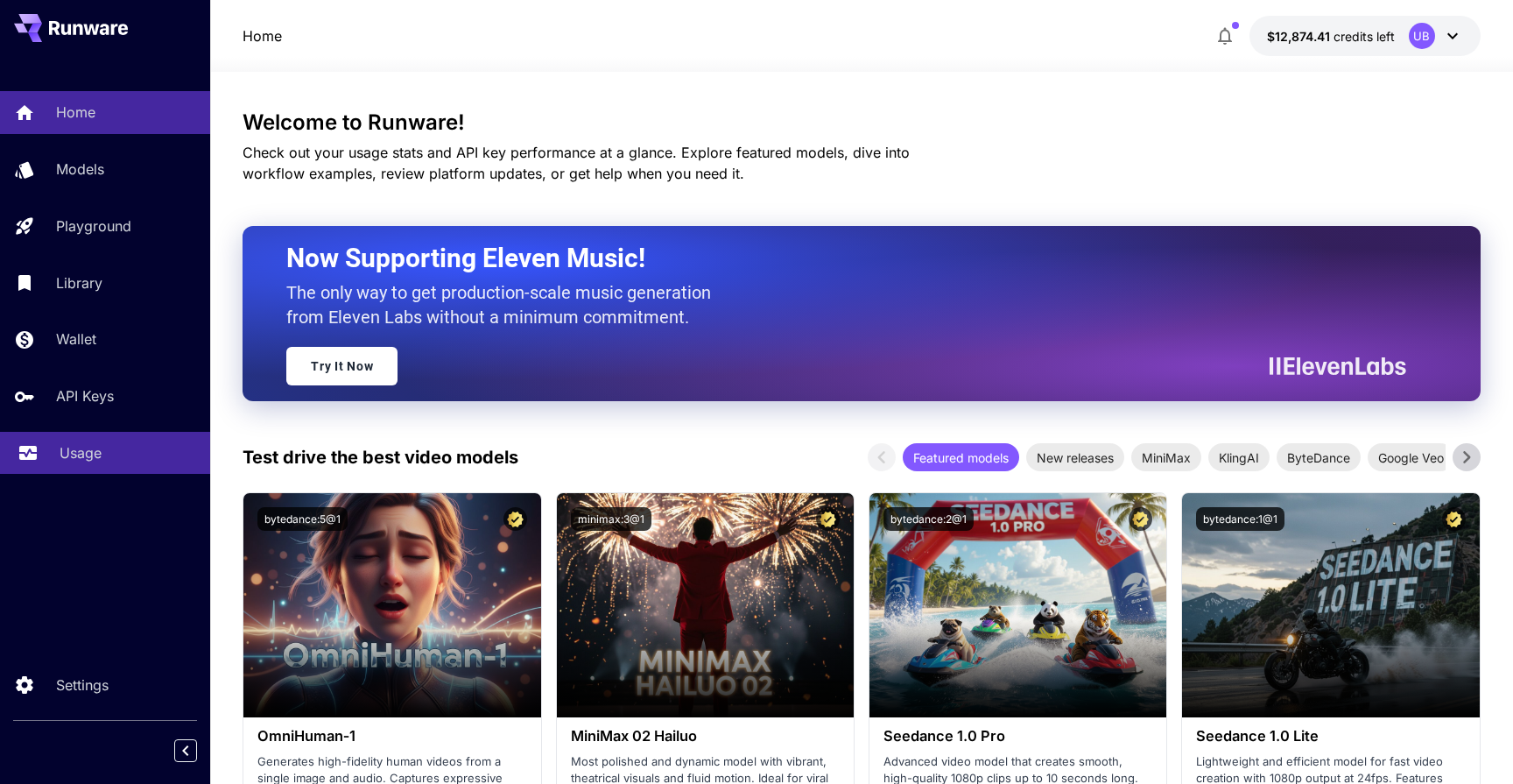  What do you see at coordinates (705, 735) in the screenshot?
I see `h3: MiniMax 02 Hailuo` at bounding box center [705, 735].